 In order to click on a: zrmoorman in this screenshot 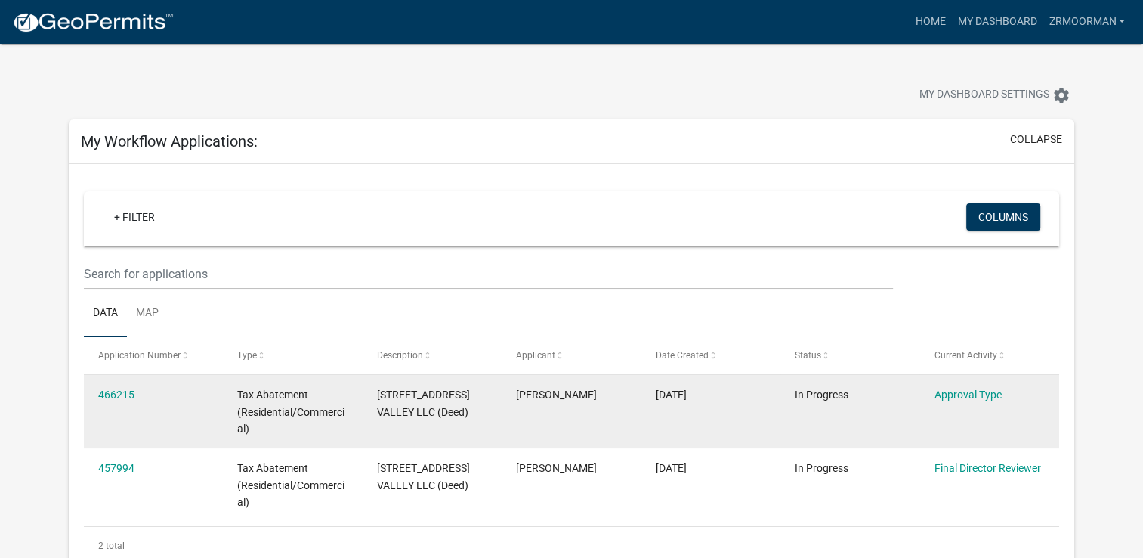, I will do `click(1086, 22)`.